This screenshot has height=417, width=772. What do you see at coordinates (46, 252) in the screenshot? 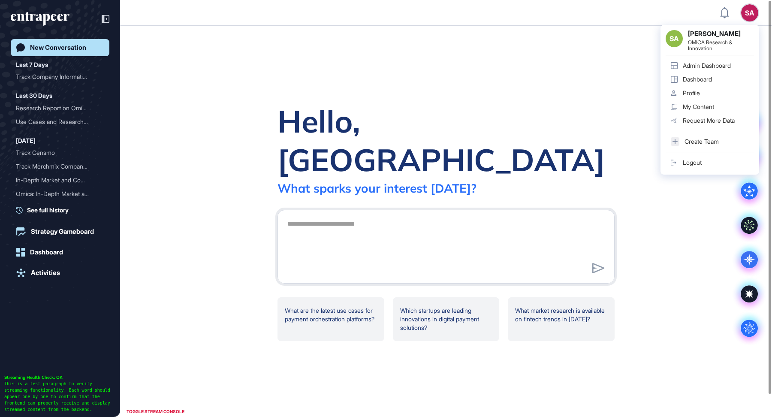
I see `div: Dashboard` at bounding box center [46, 252].